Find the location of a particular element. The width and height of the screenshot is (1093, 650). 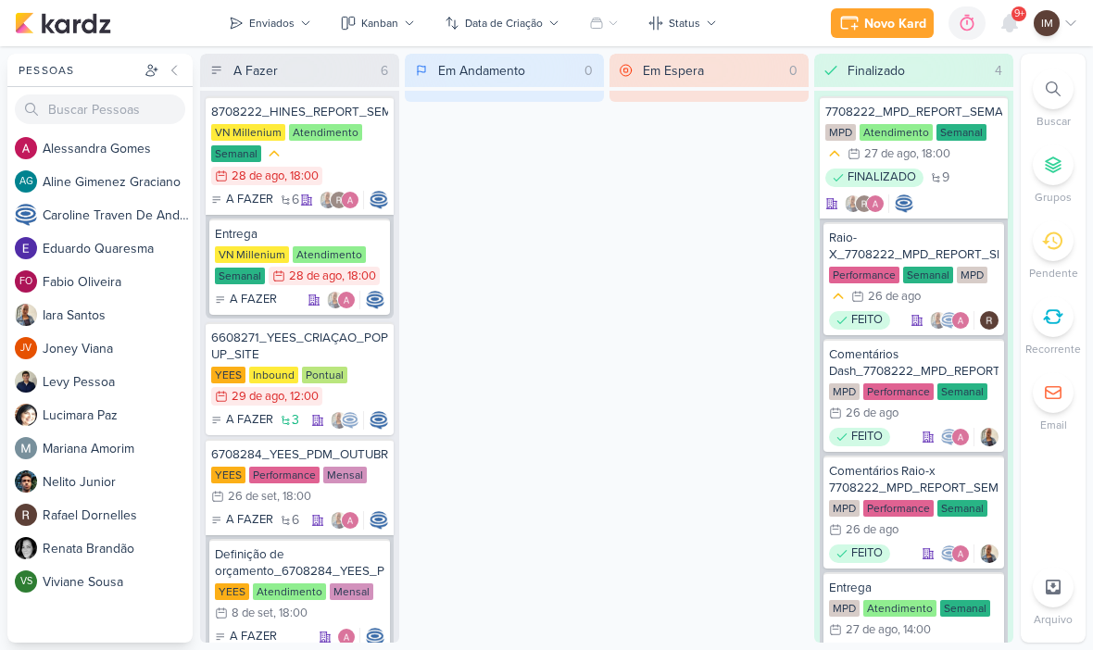

div: 6608271_YEES_CRIAÇAO_POP-UP_SITE is located at coordinates (299, 347).